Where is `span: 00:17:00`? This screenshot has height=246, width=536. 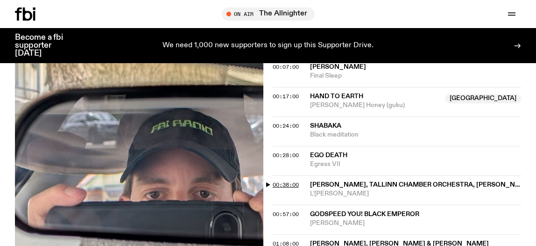
span: 00:17:00 is located at coordinates (286, 96).